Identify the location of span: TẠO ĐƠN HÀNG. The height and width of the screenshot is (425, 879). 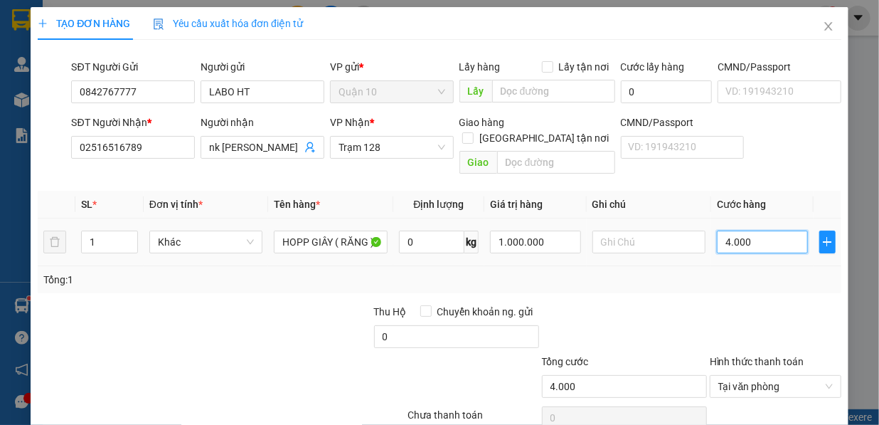
(84, 23).